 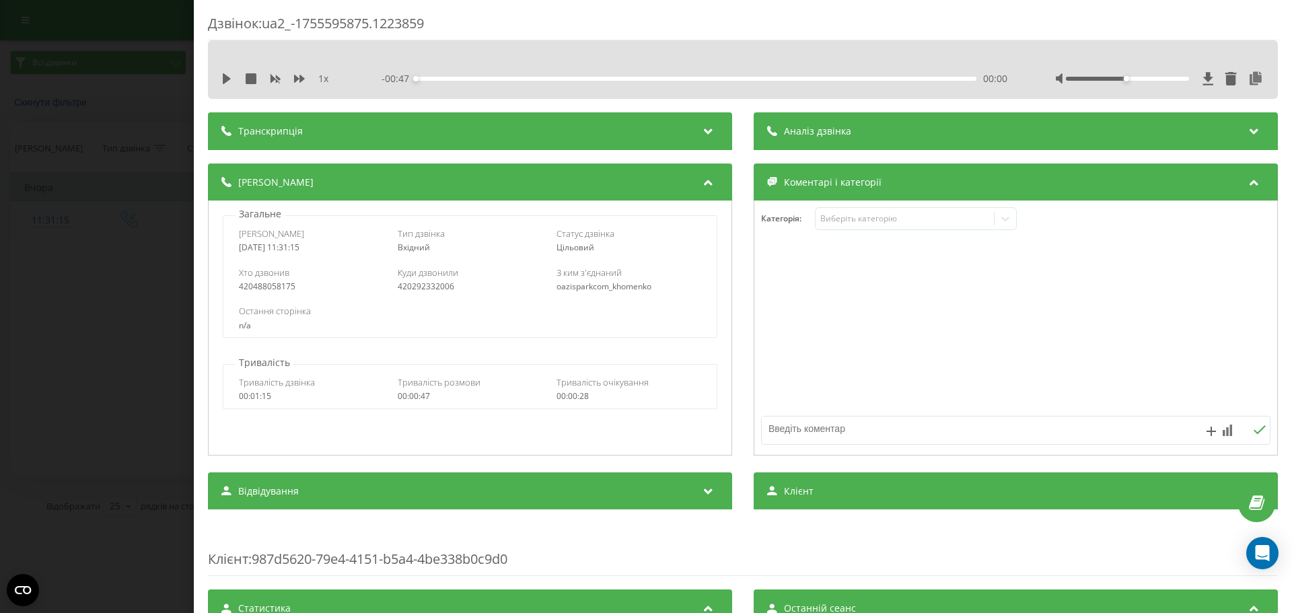 What do you see at coordinates (576, 247) in the screenshot?
I see `span: Цільовий` at bounding box center [576, 247].